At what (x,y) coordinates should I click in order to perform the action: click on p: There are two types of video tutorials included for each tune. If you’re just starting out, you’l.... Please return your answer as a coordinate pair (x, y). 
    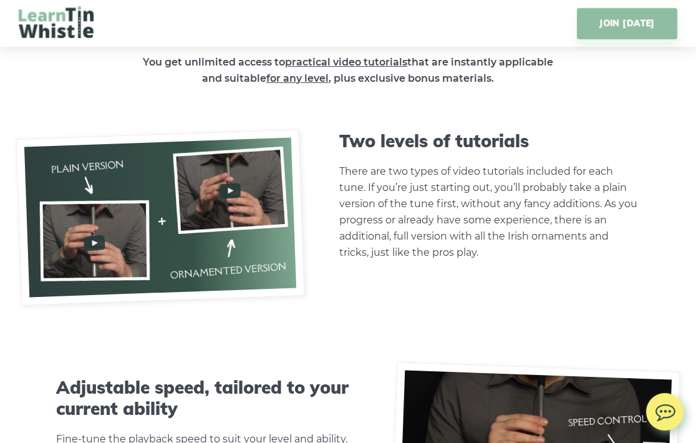
    Looking at the image, I should click on (489, 212).